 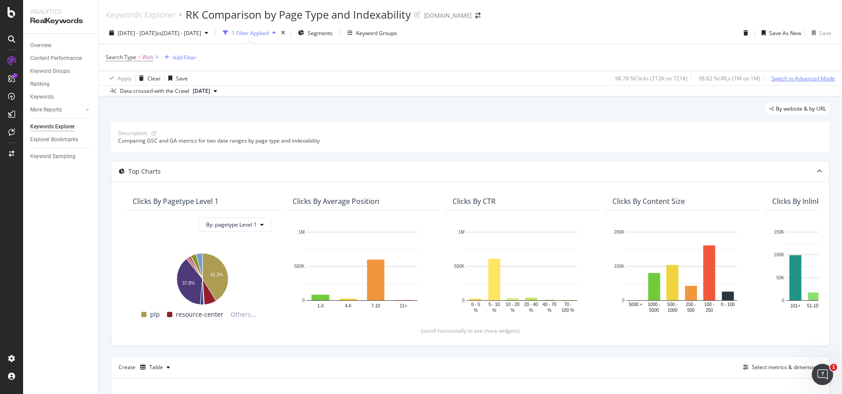 What do you see at coordinates (797, 109) in the screenshot?
I see `div: legacy label` at bounding box center [797, 109].